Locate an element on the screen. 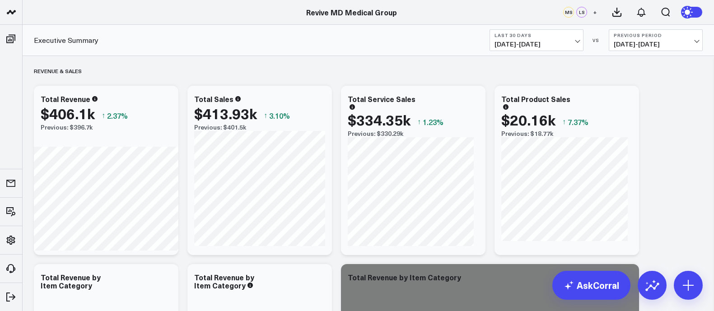 The image size is (714, 311). div: Previous: $330.29k is located at coordinates (413, 134).